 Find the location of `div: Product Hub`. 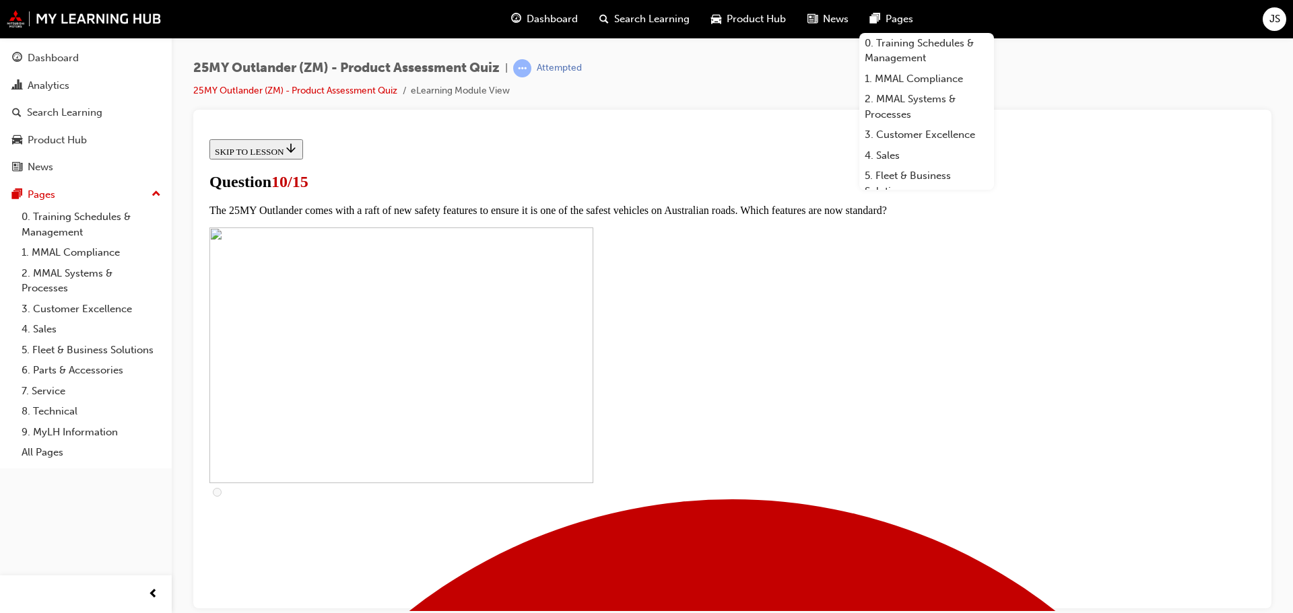

div: Product Hub is located at coordinates (57, 140).